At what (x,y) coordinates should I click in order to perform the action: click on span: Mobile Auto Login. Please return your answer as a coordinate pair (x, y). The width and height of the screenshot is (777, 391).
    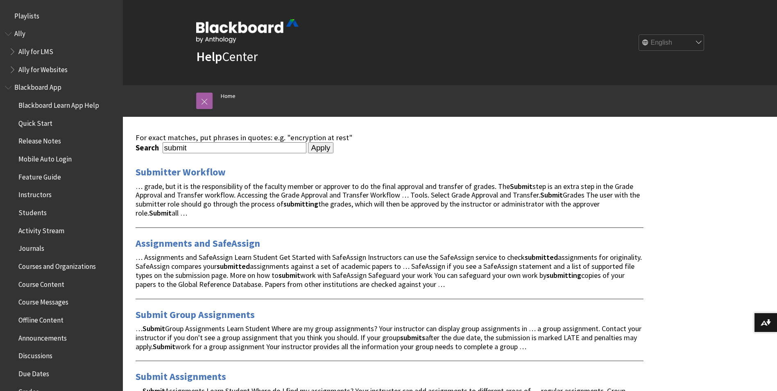
    Looking at the image, I should click on (45, 157).